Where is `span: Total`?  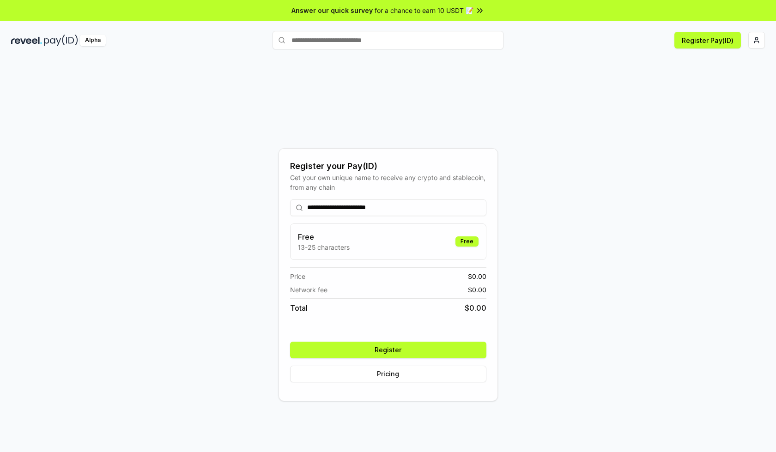 span: Total is located at coordinates (299, 308).